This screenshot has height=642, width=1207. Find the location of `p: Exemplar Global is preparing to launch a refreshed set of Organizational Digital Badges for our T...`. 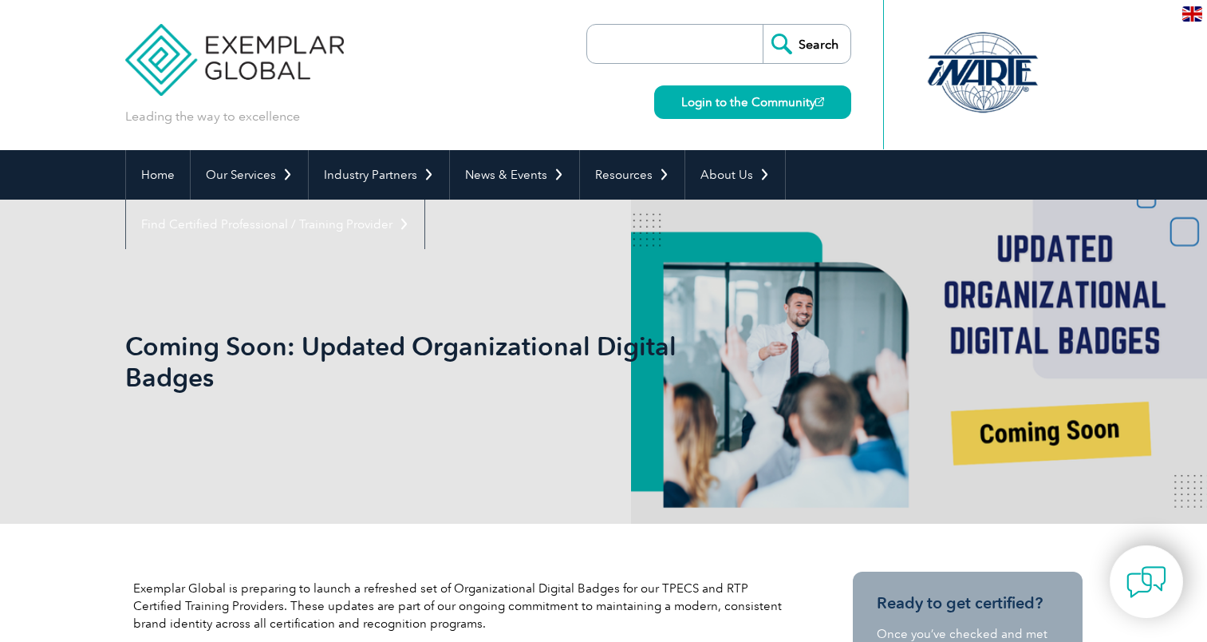

p: Exemplar Global is preparing to launch a refreshed set of Organizational Digital Badges for our T... is located at coordinates (460, 606).